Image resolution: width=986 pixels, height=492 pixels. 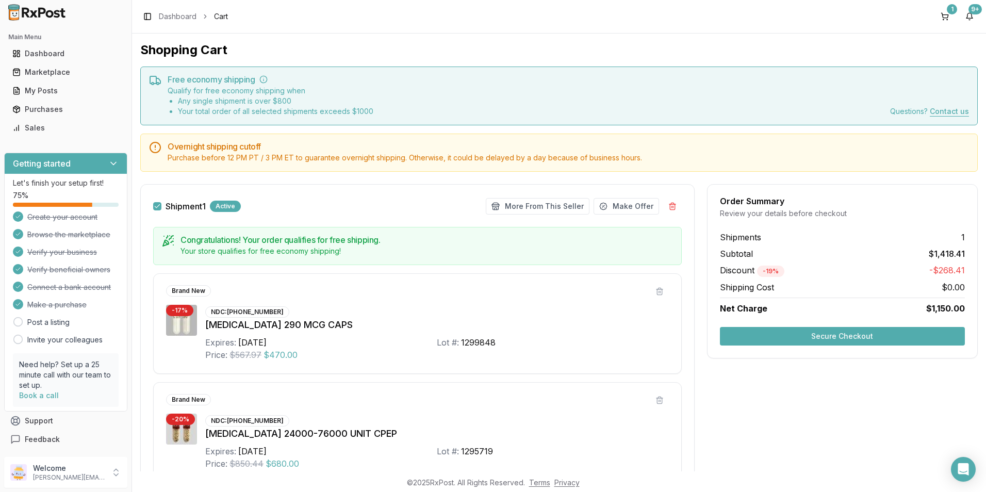 I want to click on div: - 19 %, so click(x=771, y=271).